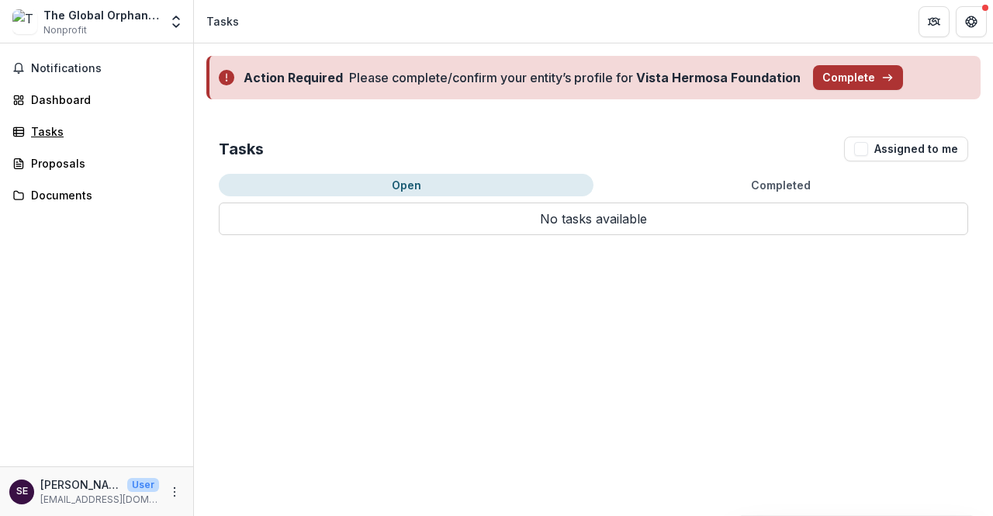  What do you see at coordinates (934, 22) in the screenshot?
I see `button: Partners` at bounding box center [934, 22].